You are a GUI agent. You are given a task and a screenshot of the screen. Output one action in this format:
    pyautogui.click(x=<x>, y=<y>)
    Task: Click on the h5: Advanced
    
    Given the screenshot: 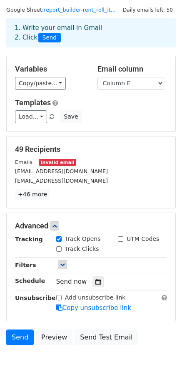 What is the action you would take?
    pyautogui.click(x=91, y=226)
    